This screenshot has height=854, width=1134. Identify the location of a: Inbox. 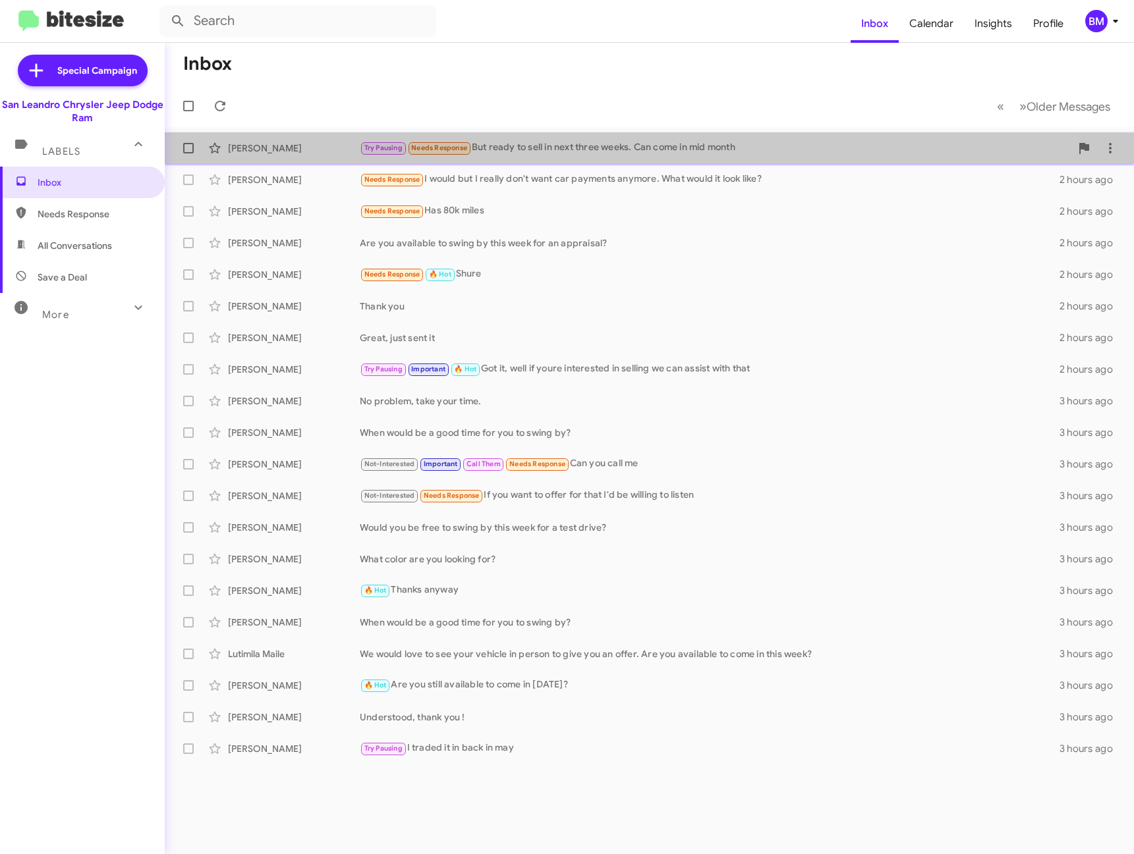
(874, 24).